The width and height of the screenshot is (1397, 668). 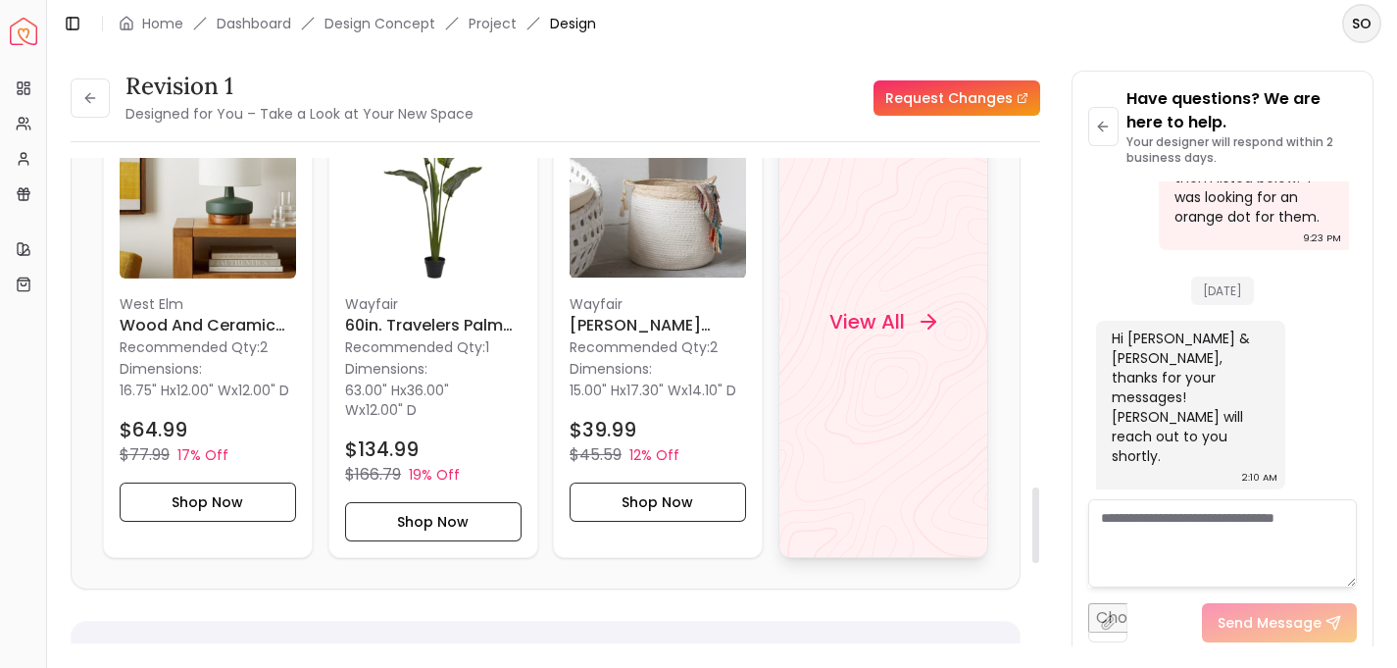 What do you see at coordinates (254, 24) in the screenshot?
I see `a: Dashboard` at bounding box center [254, 24].